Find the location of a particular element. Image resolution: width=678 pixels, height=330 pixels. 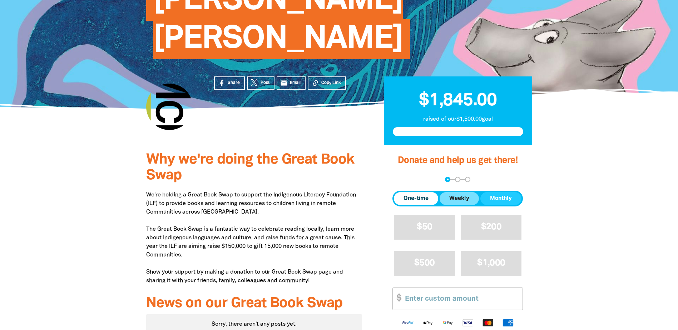

button: Navigate to step 1 of 3 to enter your donation amount is located at coordinates (447, 179).